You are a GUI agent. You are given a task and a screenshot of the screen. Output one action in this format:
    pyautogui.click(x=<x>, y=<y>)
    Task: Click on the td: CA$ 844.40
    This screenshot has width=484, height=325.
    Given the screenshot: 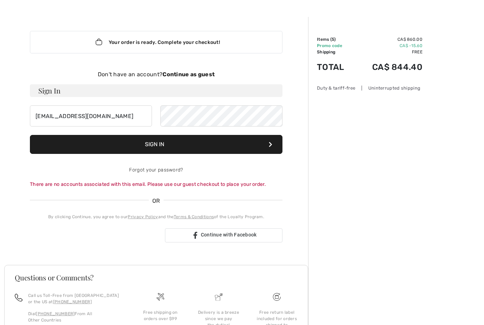 What is the action you would take?
    pyautogui.click(x=388, y=67)
    